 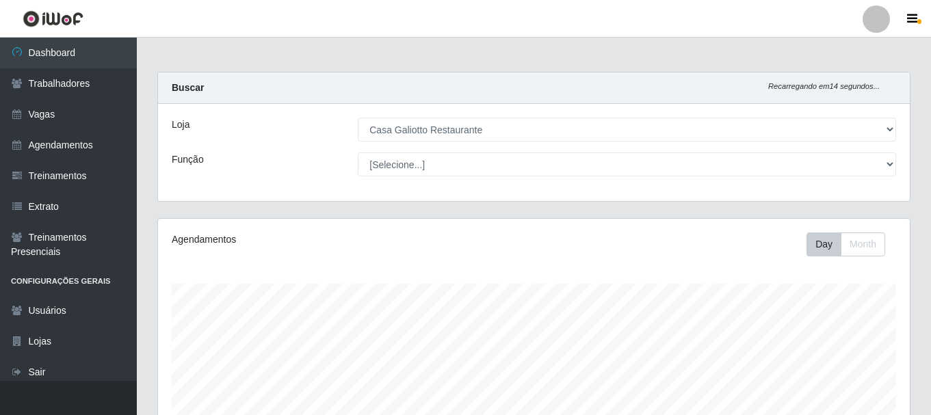 I want to click on label: Função, so click(x=187, y=159).